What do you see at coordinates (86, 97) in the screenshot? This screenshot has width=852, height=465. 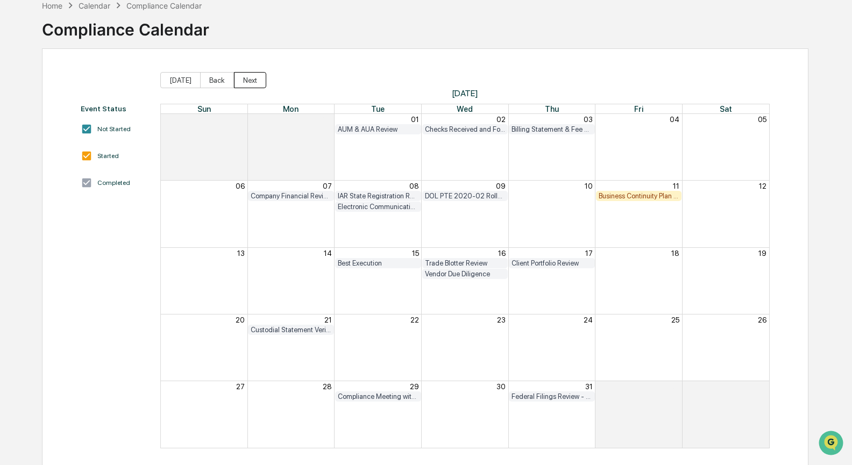 I see `div: We're available if you need us!` at bounding box center [86, 97].